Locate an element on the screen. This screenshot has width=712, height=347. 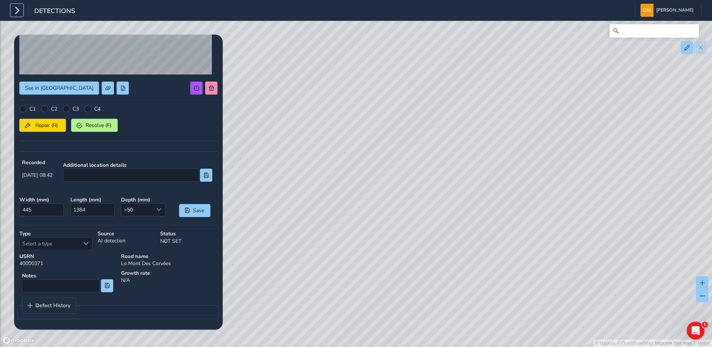
input: Search is located at coordinates (655, 31).